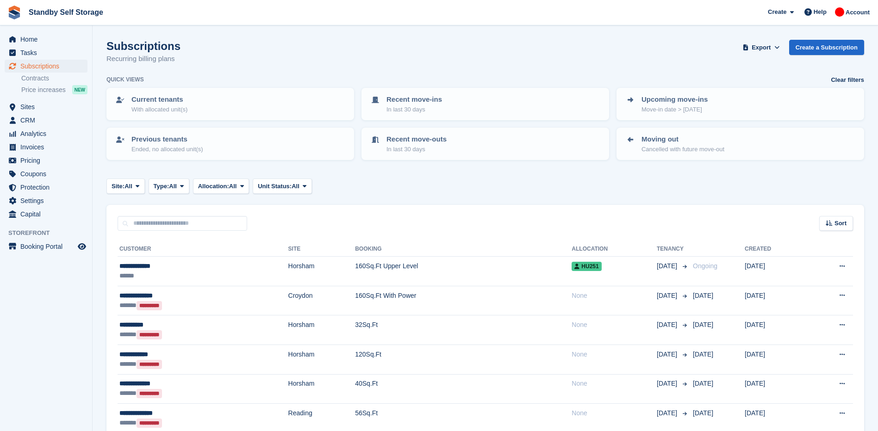  I want to click on span: Unit Status:, so click(274, 186).